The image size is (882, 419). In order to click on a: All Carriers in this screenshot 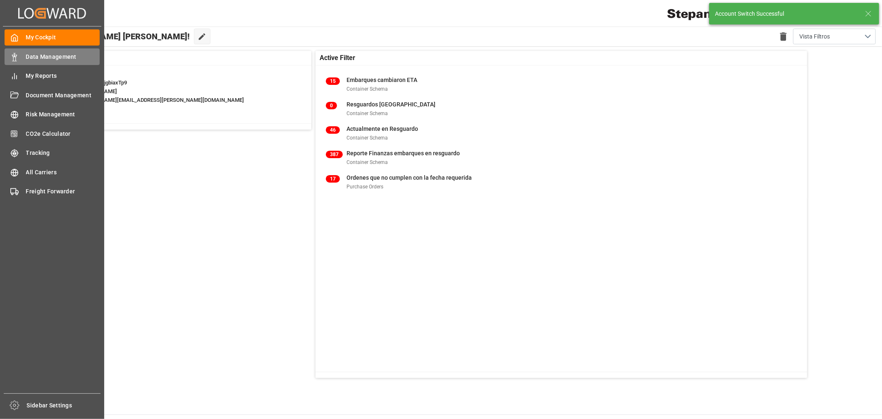, I will do `click(52, 172)`.